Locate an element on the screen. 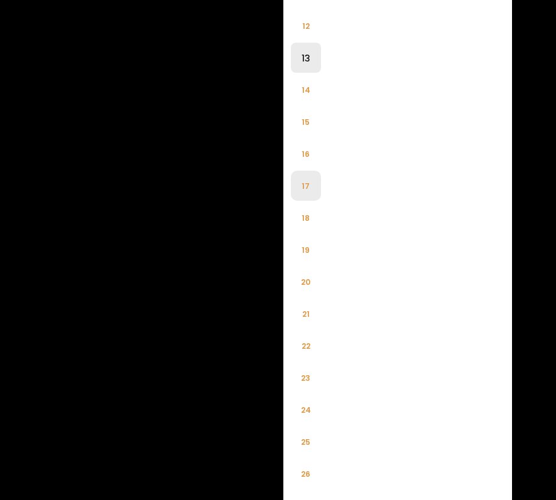  li: 24 is located at coordinates (306, 410).